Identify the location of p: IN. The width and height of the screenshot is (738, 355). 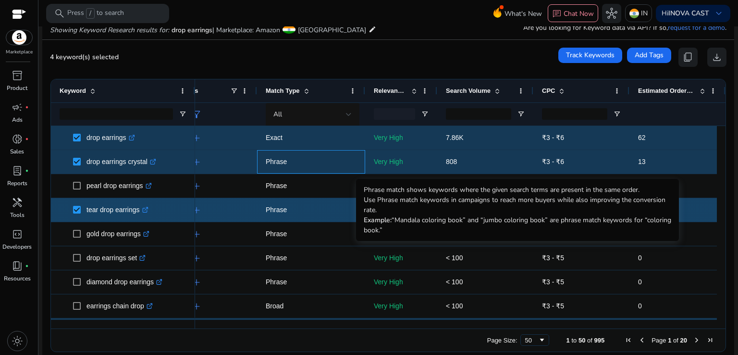
(644, 13).